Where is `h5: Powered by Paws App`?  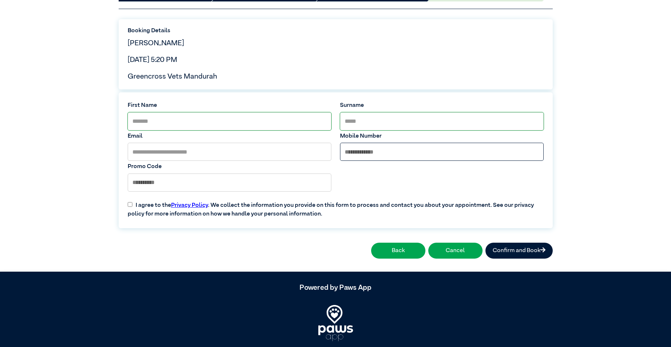
h5: Powered by Paws App is located at coordinates (336, 287).